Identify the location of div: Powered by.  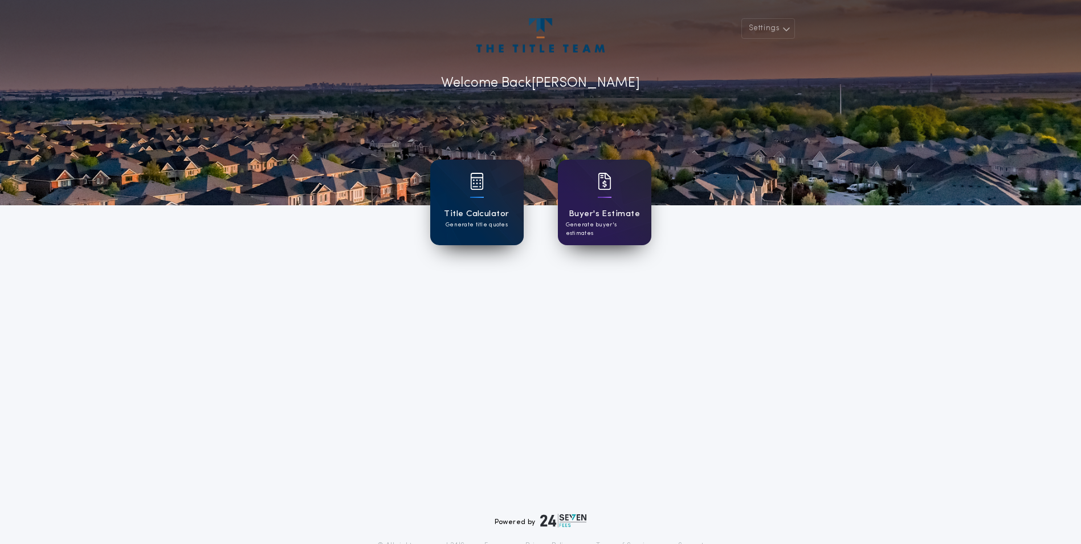
(541, 520).